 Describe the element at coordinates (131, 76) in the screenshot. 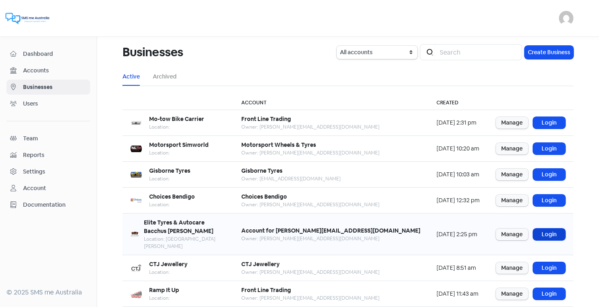

I see `a: Active` at that location.